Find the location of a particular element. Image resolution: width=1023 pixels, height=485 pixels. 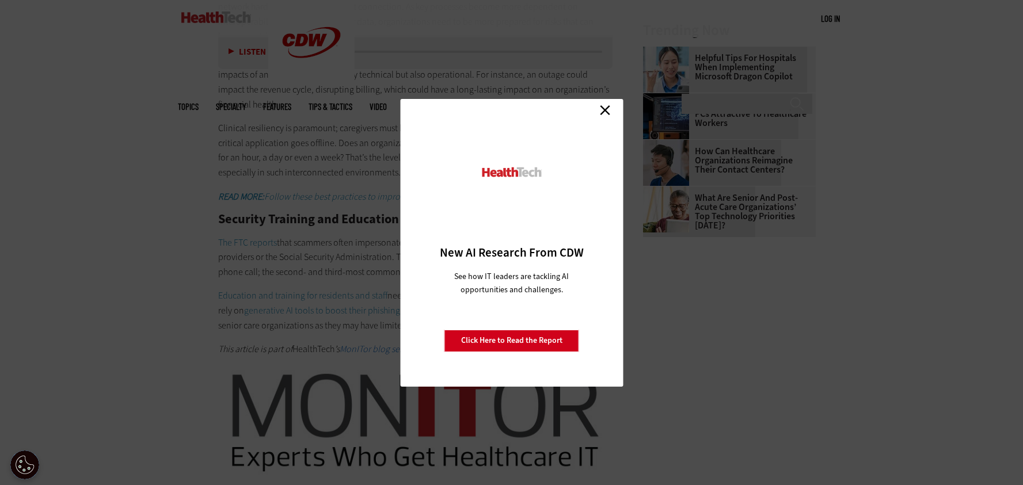

h3: New AI Research From CDW is located at coordinates (511, 253).